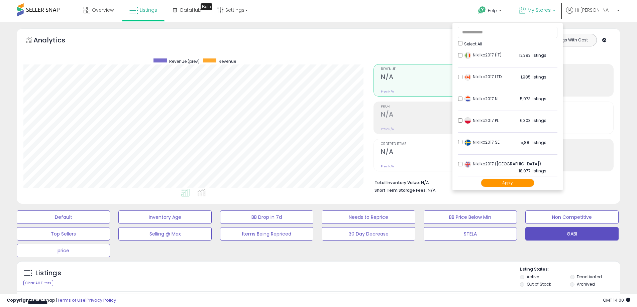 The width and height of the screenshot is (637, 307). I want to click on span: Nikilko2017 PL, so click(481, 120).